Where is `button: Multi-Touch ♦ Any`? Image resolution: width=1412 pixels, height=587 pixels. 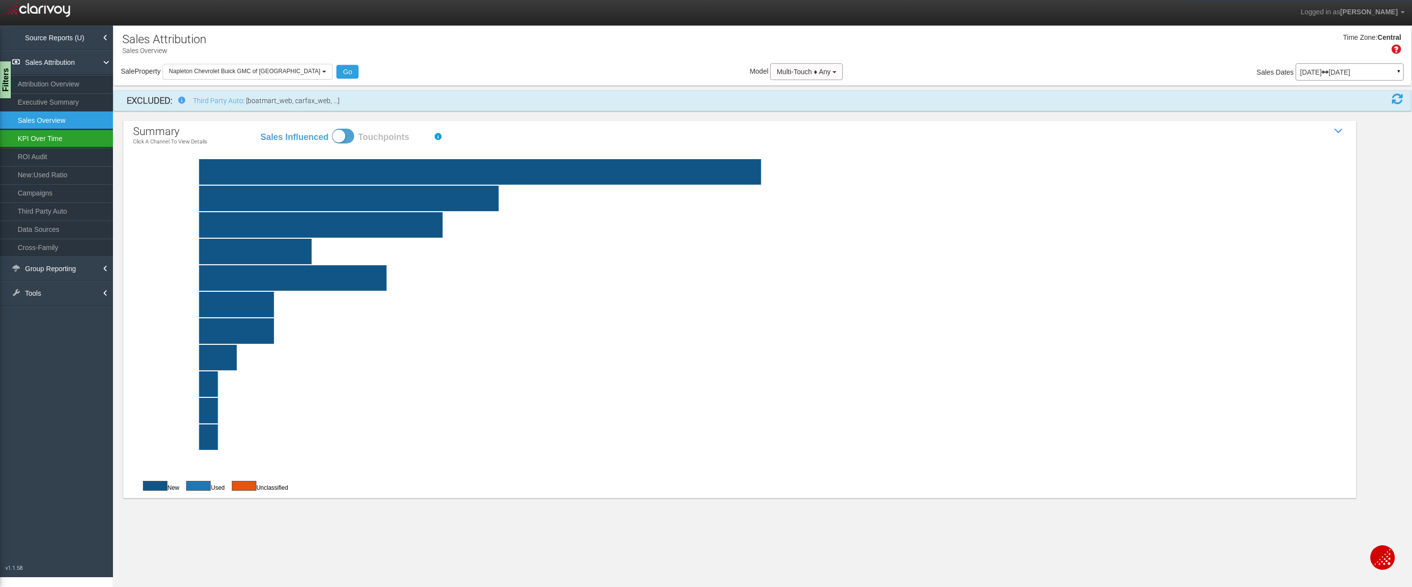 button: Multi-Touch ♦ Any is located at coordinates (806, 72).